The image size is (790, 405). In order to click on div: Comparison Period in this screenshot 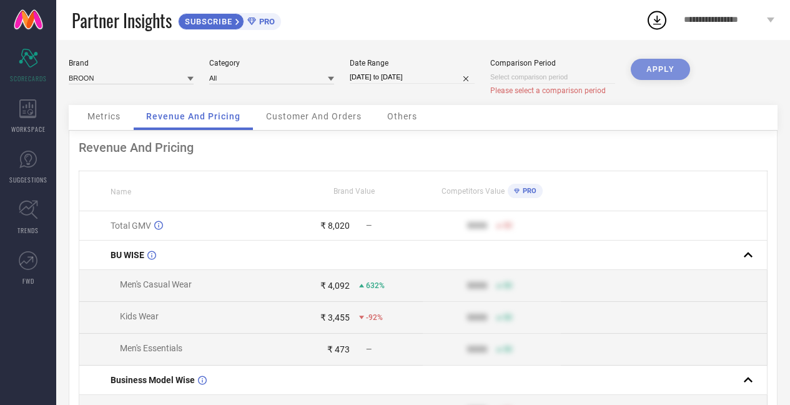, I will do `click(553, 63)`.